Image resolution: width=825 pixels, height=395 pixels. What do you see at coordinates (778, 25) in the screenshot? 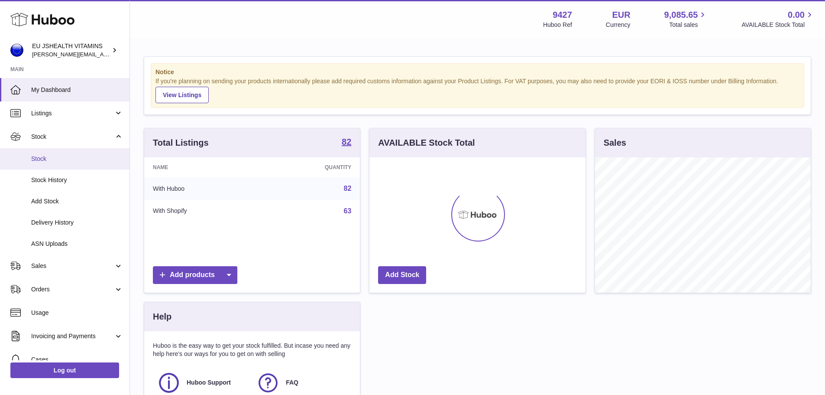
I see `span: AVAILABLE Stock Total` at bounding box center [778, 25].